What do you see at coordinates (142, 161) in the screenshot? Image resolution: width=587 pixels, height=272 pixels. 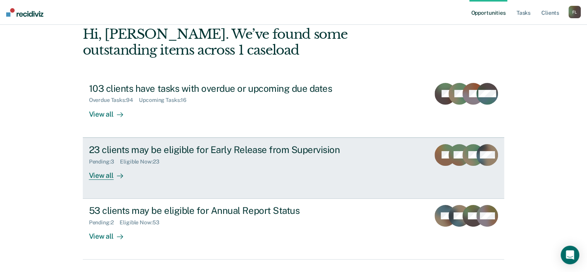 I see `div: Eligible Now : 23` at bounding box center [142, 161].